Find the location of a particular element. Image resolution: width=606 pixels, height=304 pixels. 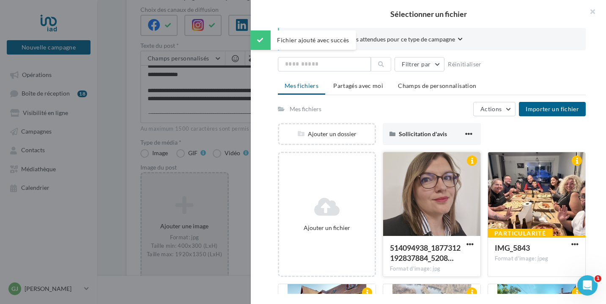

div: Fichier ajouté avec succès is located at coordinates (303, 40).